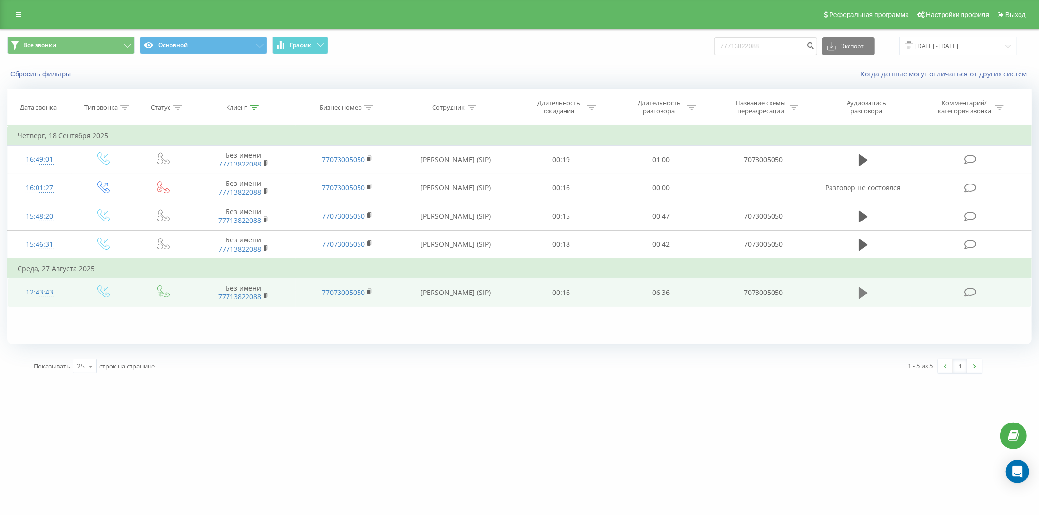  What do you see at coordinates (71, 45) in the screenshot?
I see `button: Все звонки` at bounding box center [71, 45].